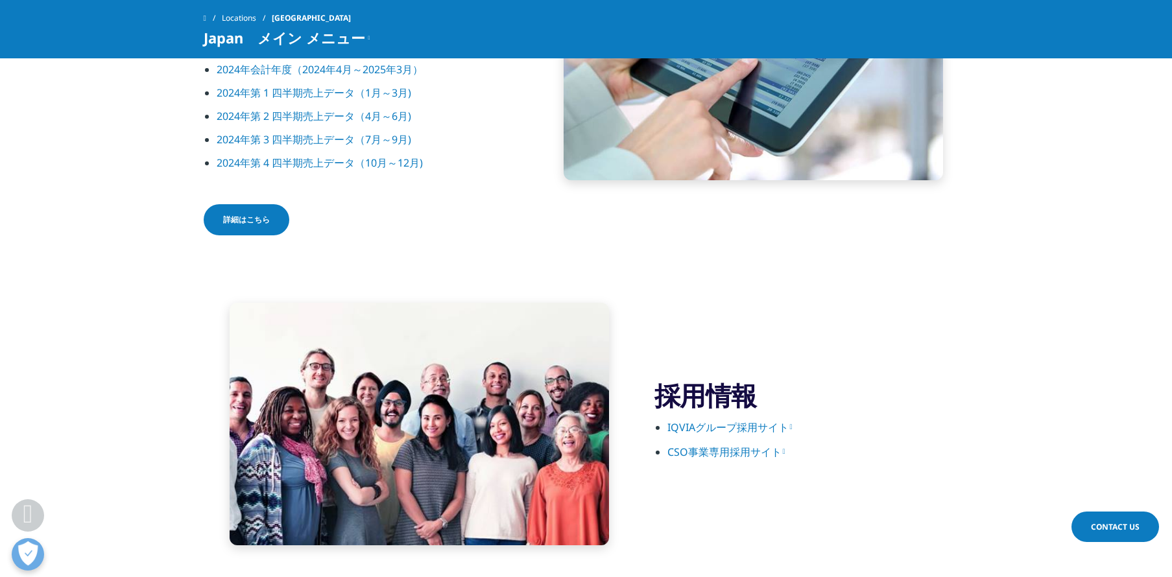 The image size is (1172, 577). What do you see at coordinates (247, 220) in the screenshot?
I see `a: 詳細はこちら` at bounding box center [247, 220].